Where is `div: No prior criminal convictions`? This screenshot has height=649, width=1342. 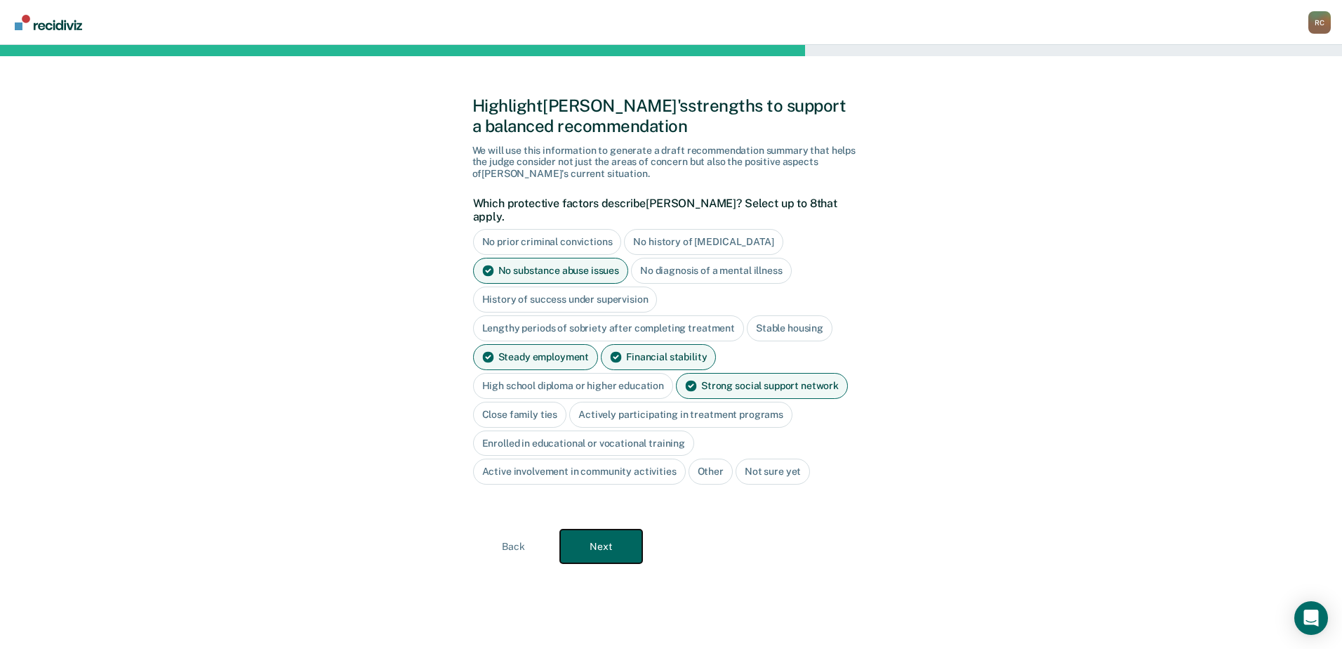
div: No prior criminal convictions is located at coordinates (547, 241).